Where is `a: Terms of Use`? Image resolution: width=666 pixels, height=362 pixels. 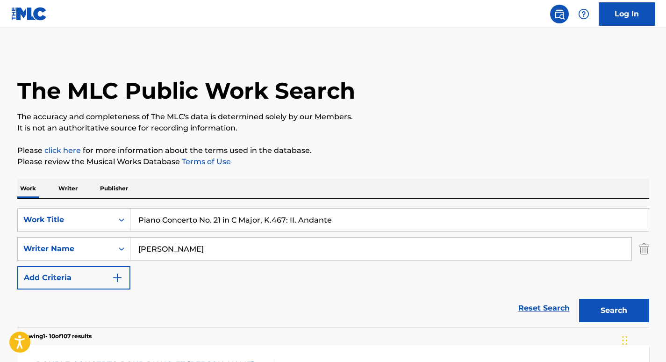
a: Terms of Use is located at coordinates (205, 161).